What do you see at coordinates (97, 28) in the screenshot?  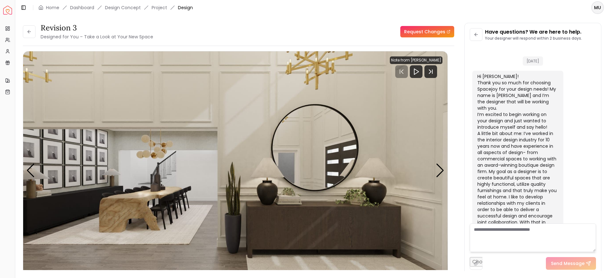 I see `h3: Revision 3` at bounding box center [97, 28].